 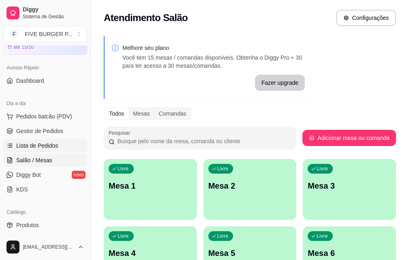 I want to click on span: Lista de Pedidos, so click(x=37, y=145).